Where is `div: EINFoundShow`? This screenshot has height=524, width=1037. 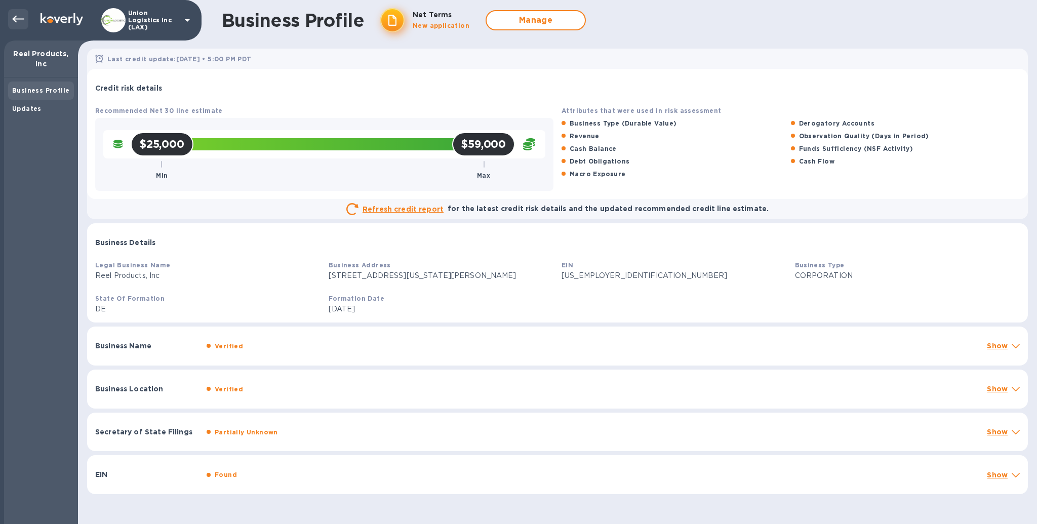 div: EINFoundShow is located at coordinates (557, 474).